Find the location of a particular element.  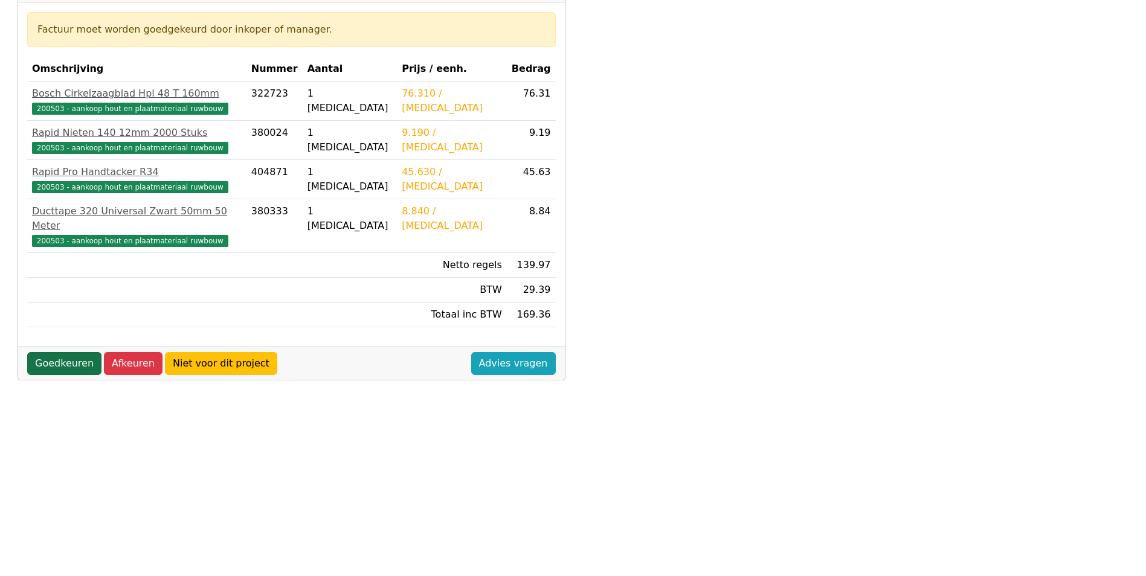

td: 322723 is located at coordinates (274, 101).